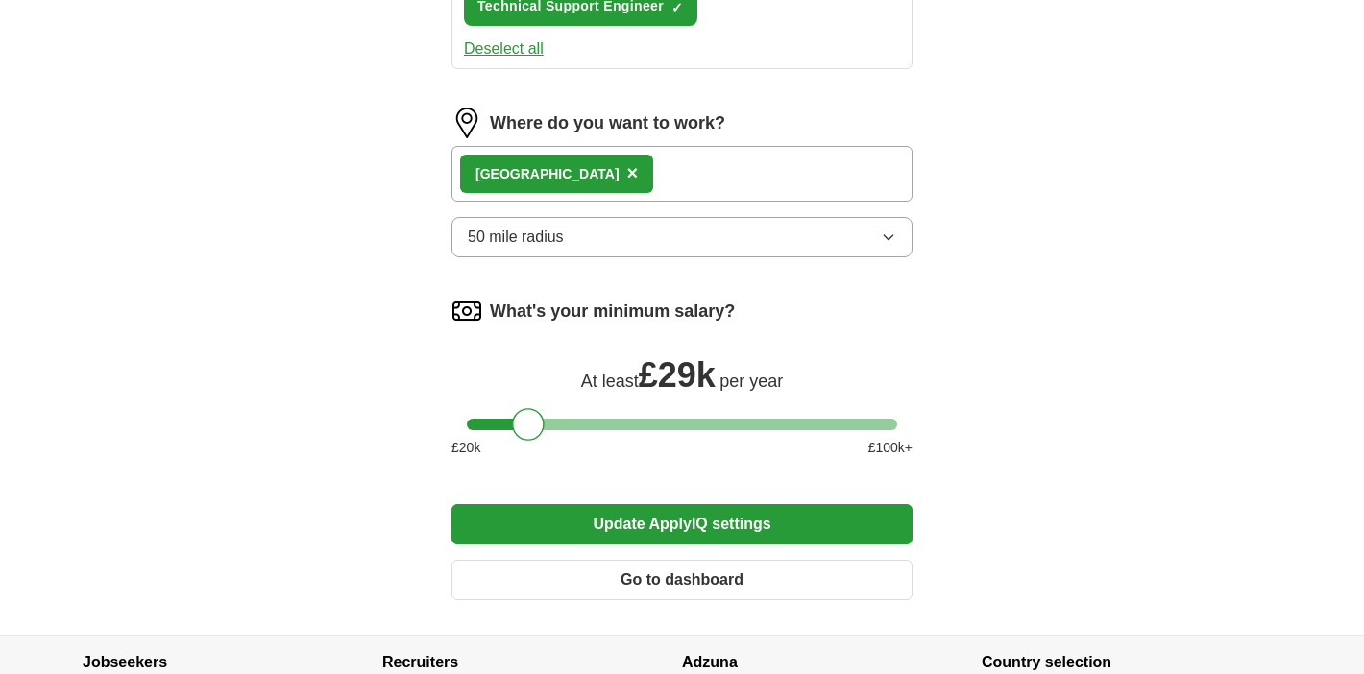 The image size is (1364, 674). I want to click on span: At least, so click(610, 381).